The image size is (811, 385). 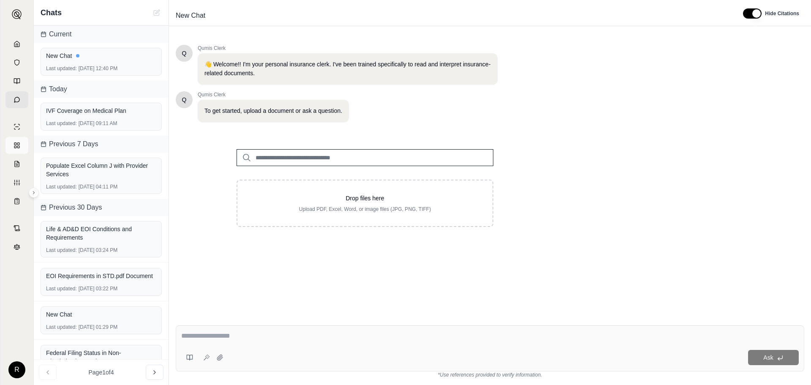 I want to click on span: New Chat, so click(x=190, y=16).